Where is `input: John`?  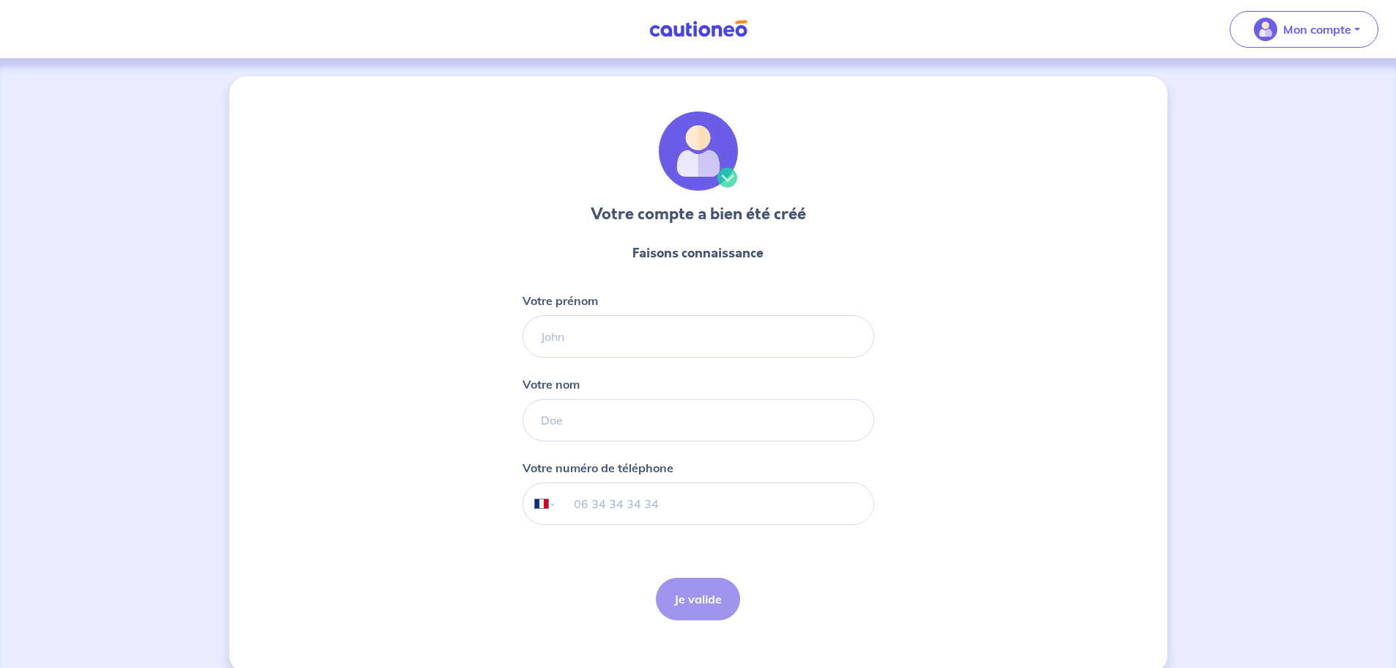
input: John is located at coordinates (698, 336).